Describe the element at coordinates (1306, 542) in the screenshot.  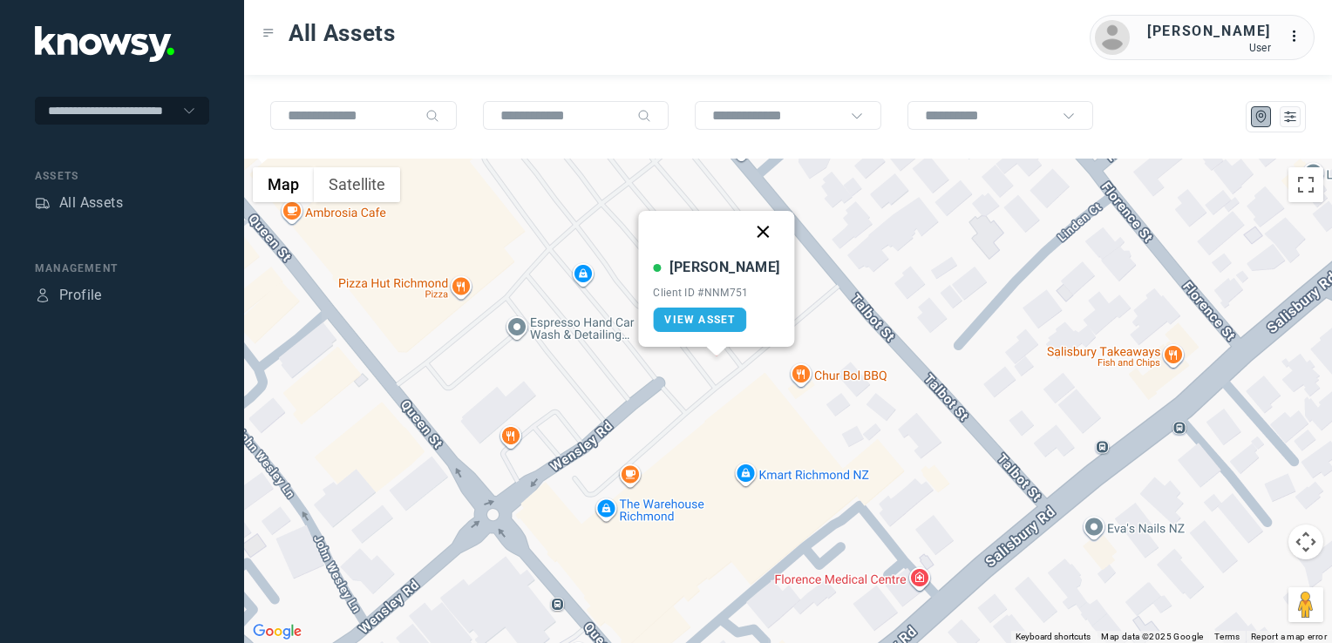
I see `button: Map camera controls` at that location.